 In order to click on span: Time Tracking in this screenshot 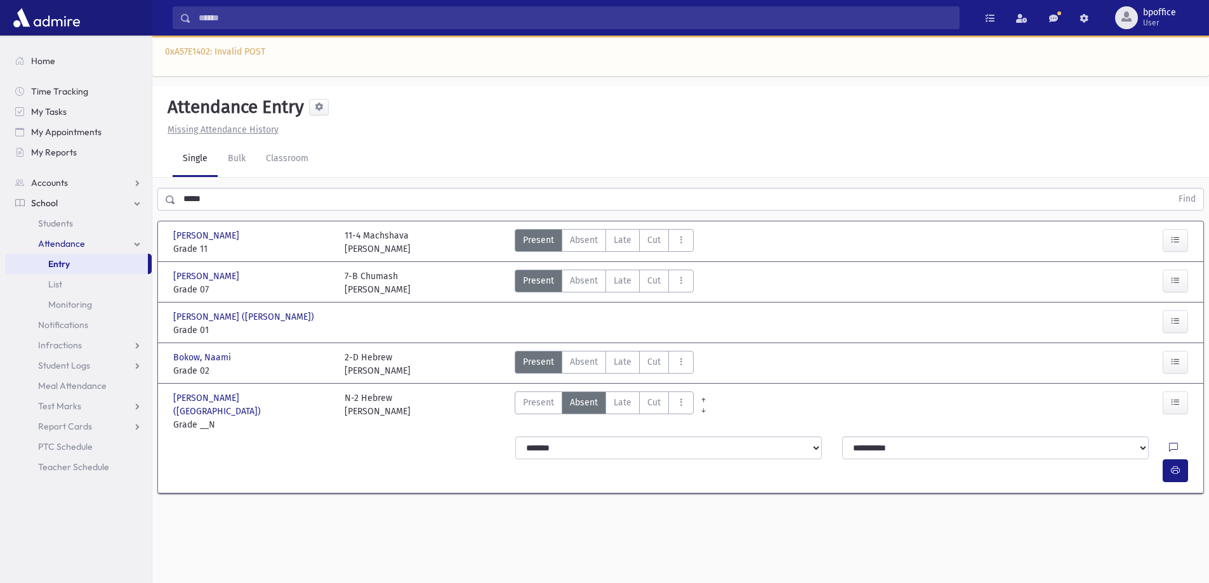, I will do `click(60, 91)`.